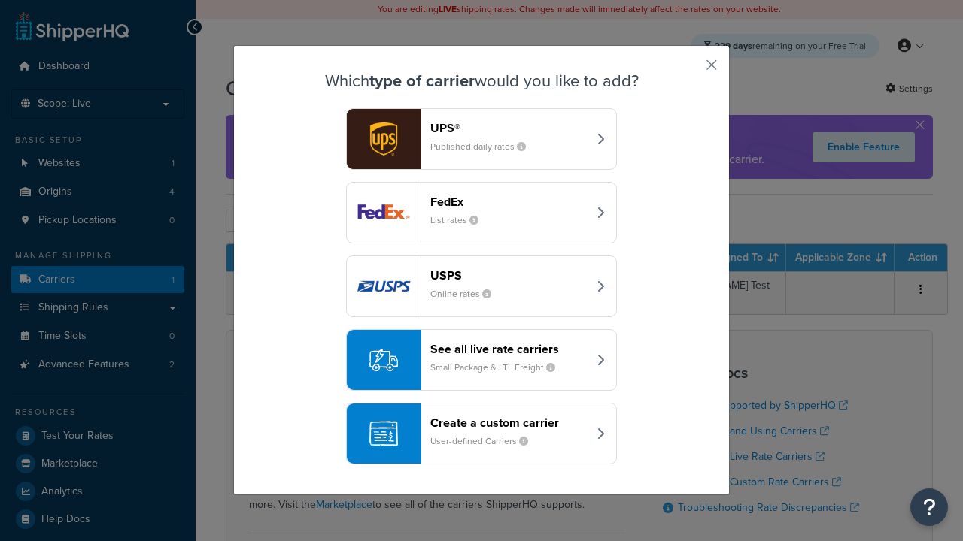  I want to click on small: User-defined Carriers, so click(485, 441).